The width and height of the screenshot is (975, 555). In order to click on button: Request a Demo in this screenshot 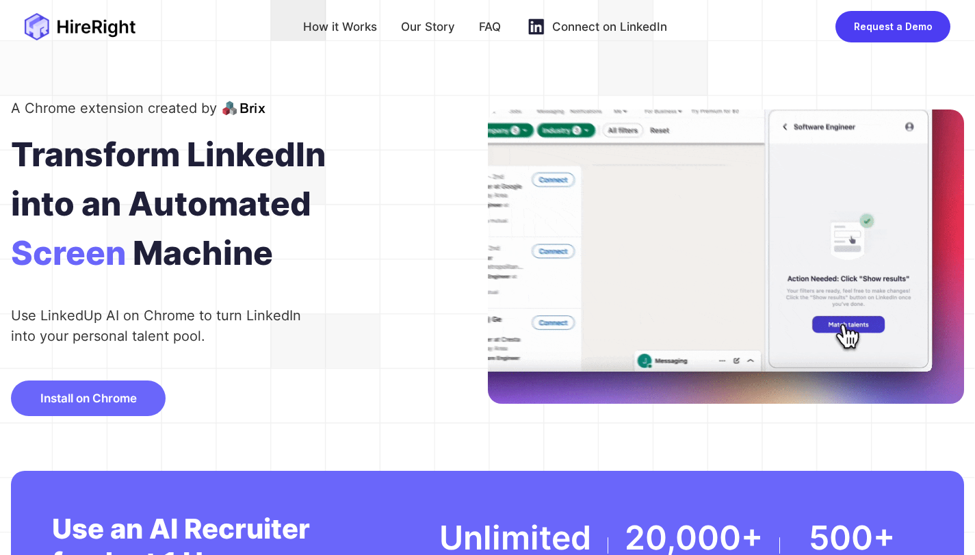, I will do `click(893, 27)`.